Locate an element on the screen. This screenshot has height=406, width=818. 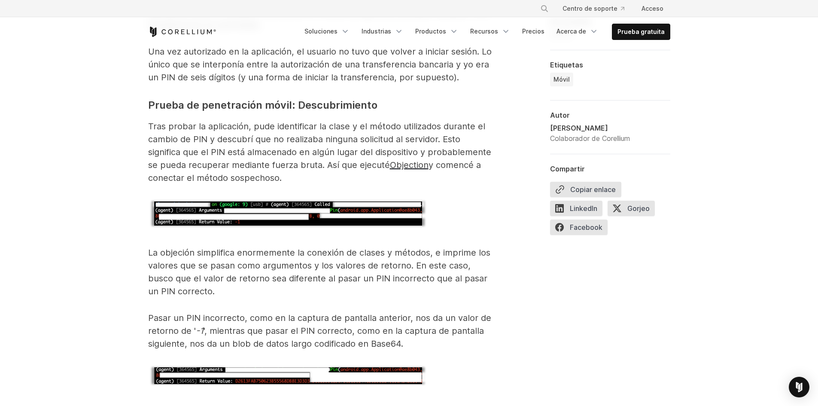
font: Móvil is located at coordinates (562, 79).